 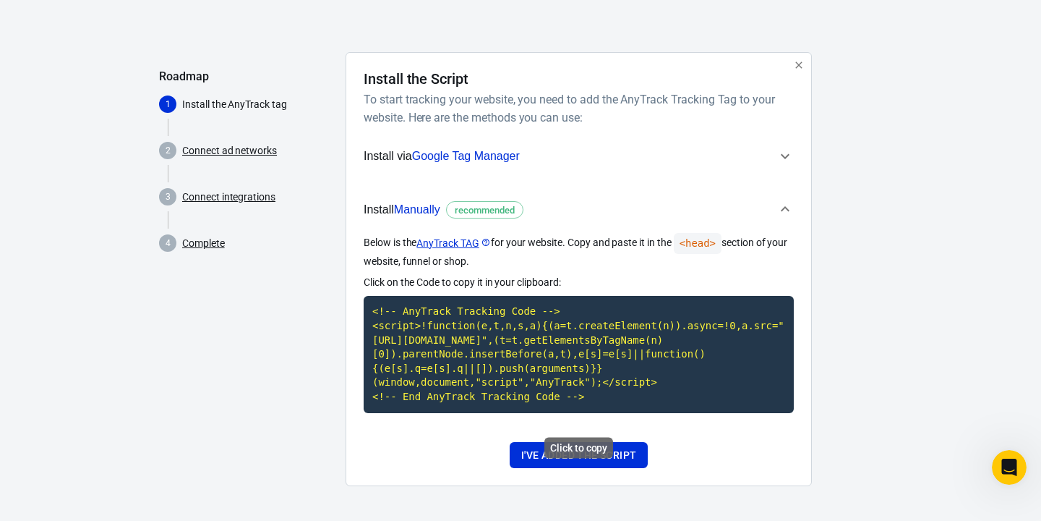 What do you see at coordinates (579, 282) in the screenshot?
I see `p: Click on the Code to copy it in your clipboard:` at bounding box center [579, 282].